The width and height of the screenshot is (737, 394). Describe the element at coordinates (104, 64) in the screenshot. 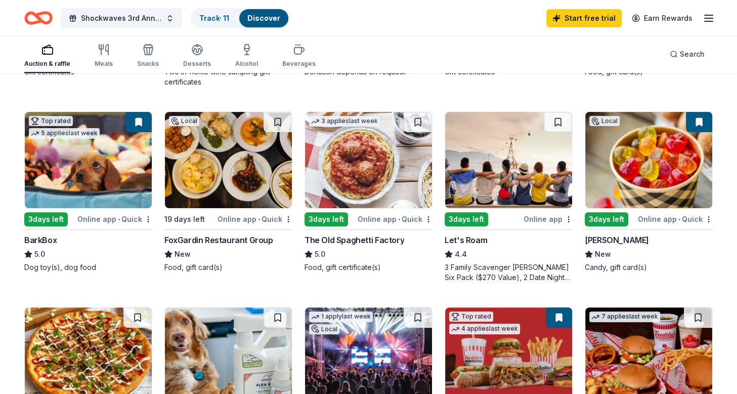

I see `div: Meals` at that location.